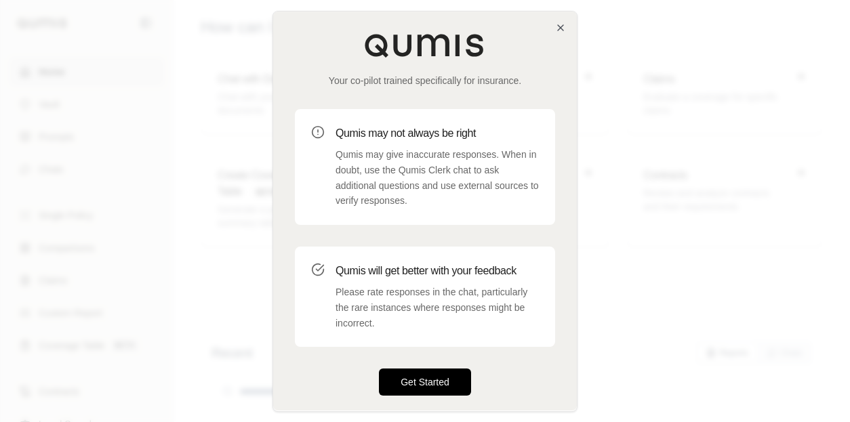 The height and width of the screenshot is (422, 850). Describe the element at coordinates (437, 134) in the screenshot. I see `h3: Qumis may not always be right` at that location.